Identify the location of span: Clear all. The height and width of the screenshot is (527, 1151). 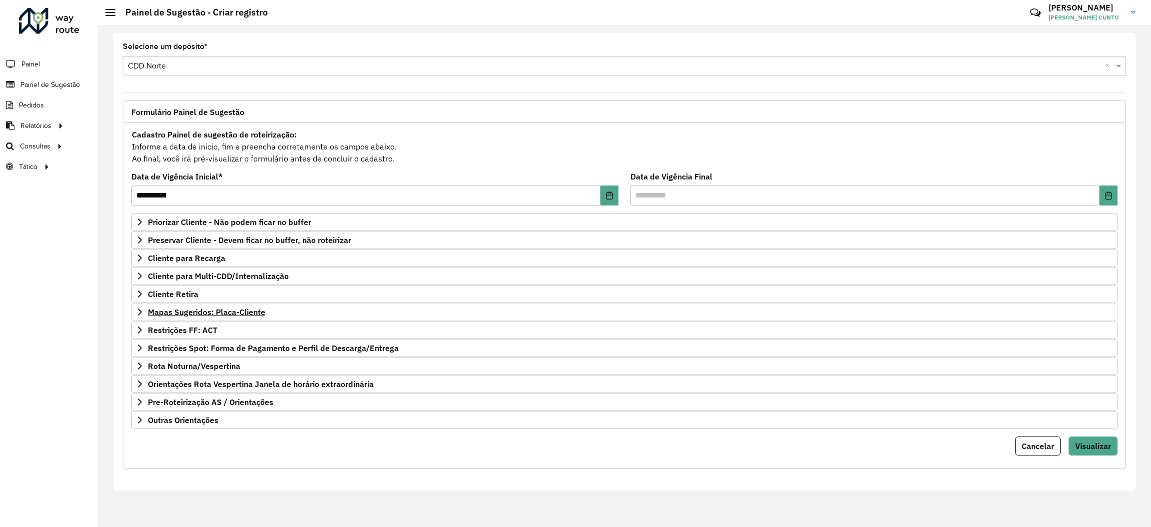
(1109, 66).